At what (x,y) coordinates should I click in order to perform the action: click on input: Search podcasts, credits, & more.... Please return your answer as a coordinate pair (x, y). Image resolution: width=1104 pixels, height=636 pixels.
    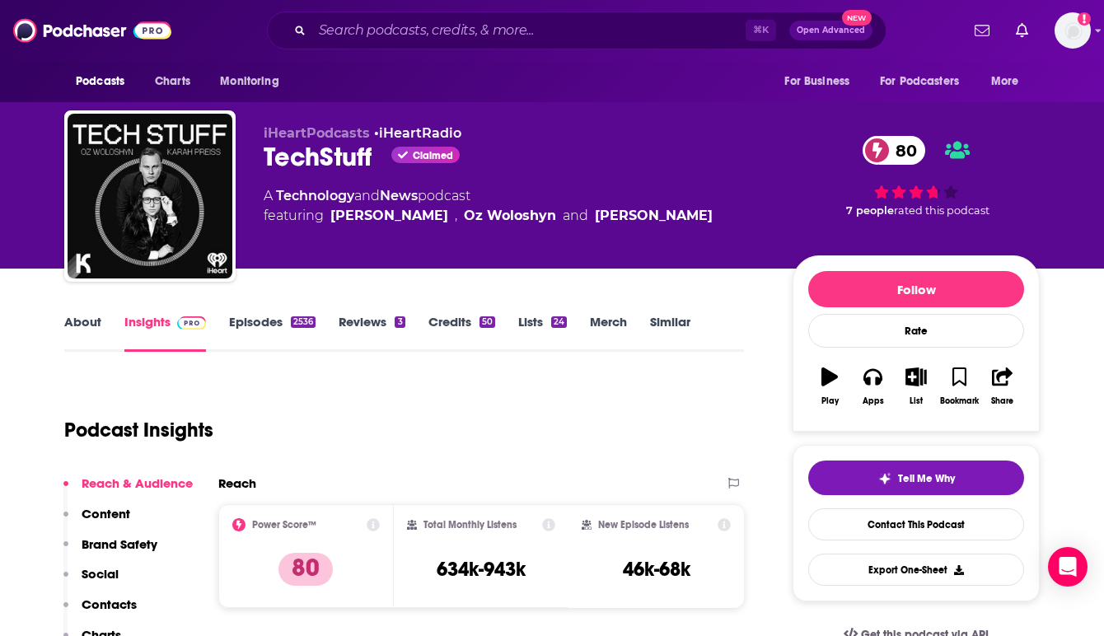
    Looking at the image, I should click on (529, 30).